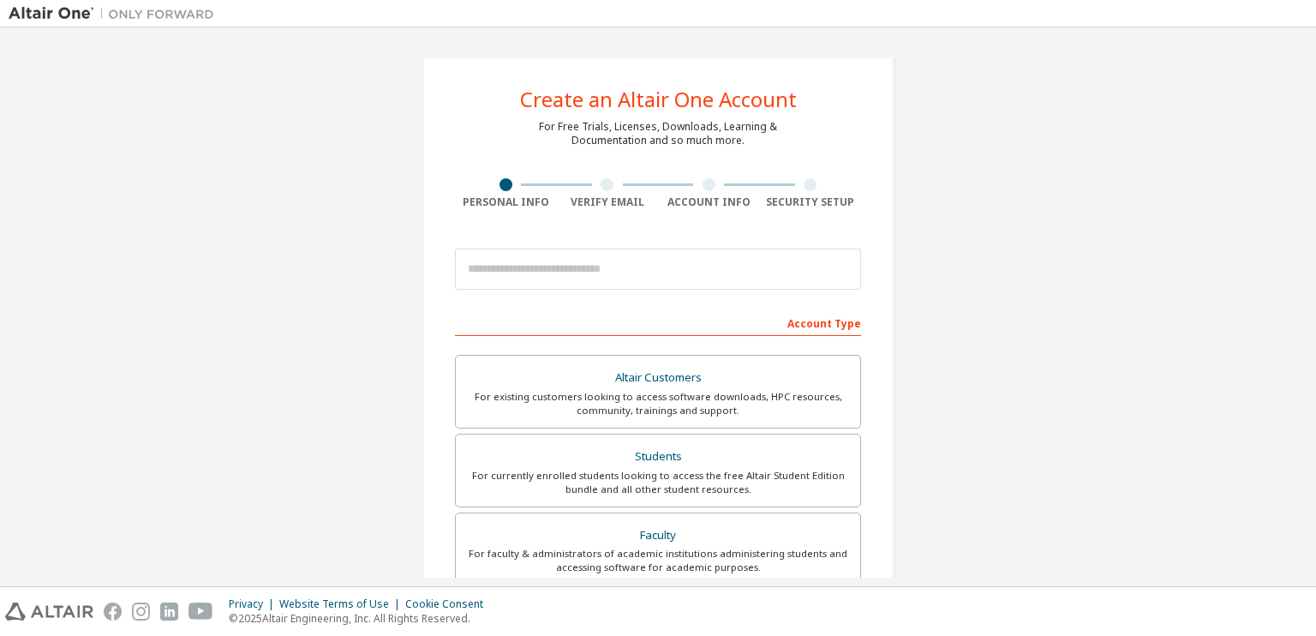 The height and width of the screenshot is (636, 1316). Describe the element at coordinates (658, 457) in the screenshot. I see `div: Students` at that location.